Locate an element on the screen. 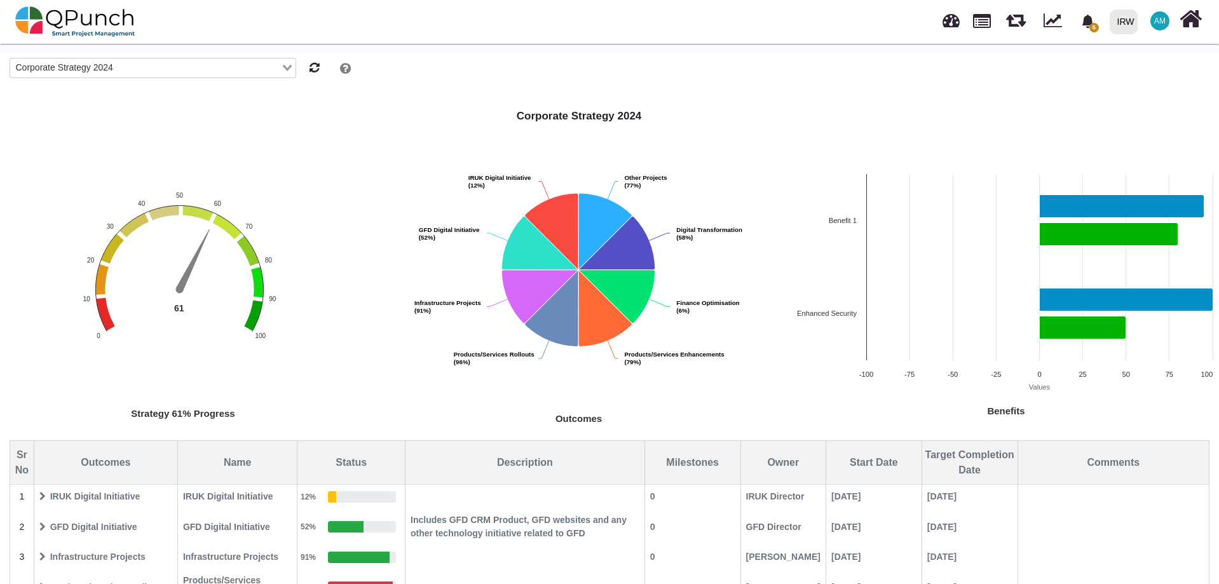 This screenshot has width=1219, height=584. div: Search for option is located at coordinates (153, 68).